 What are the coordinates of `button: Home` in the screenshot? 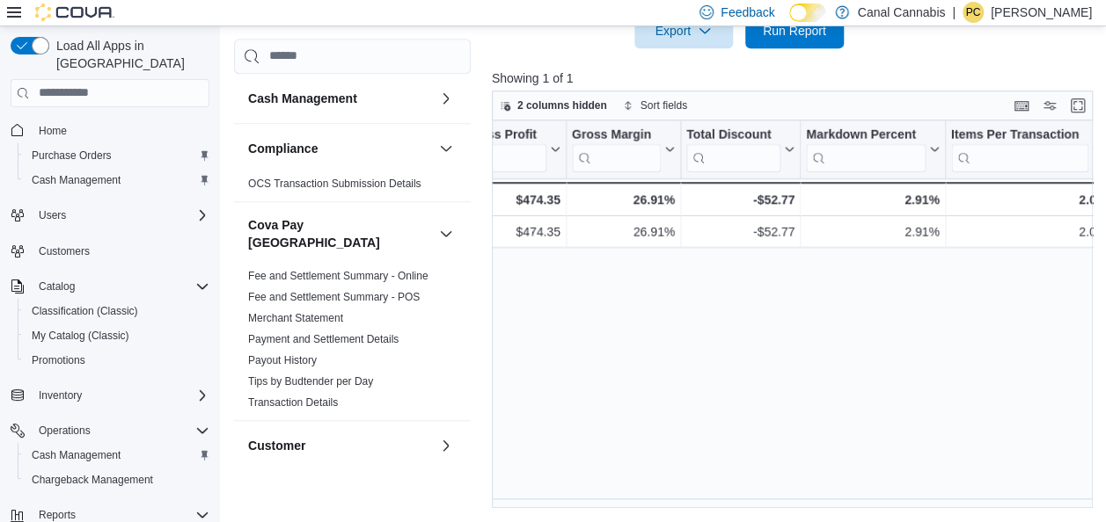 It's located at (110, 130).